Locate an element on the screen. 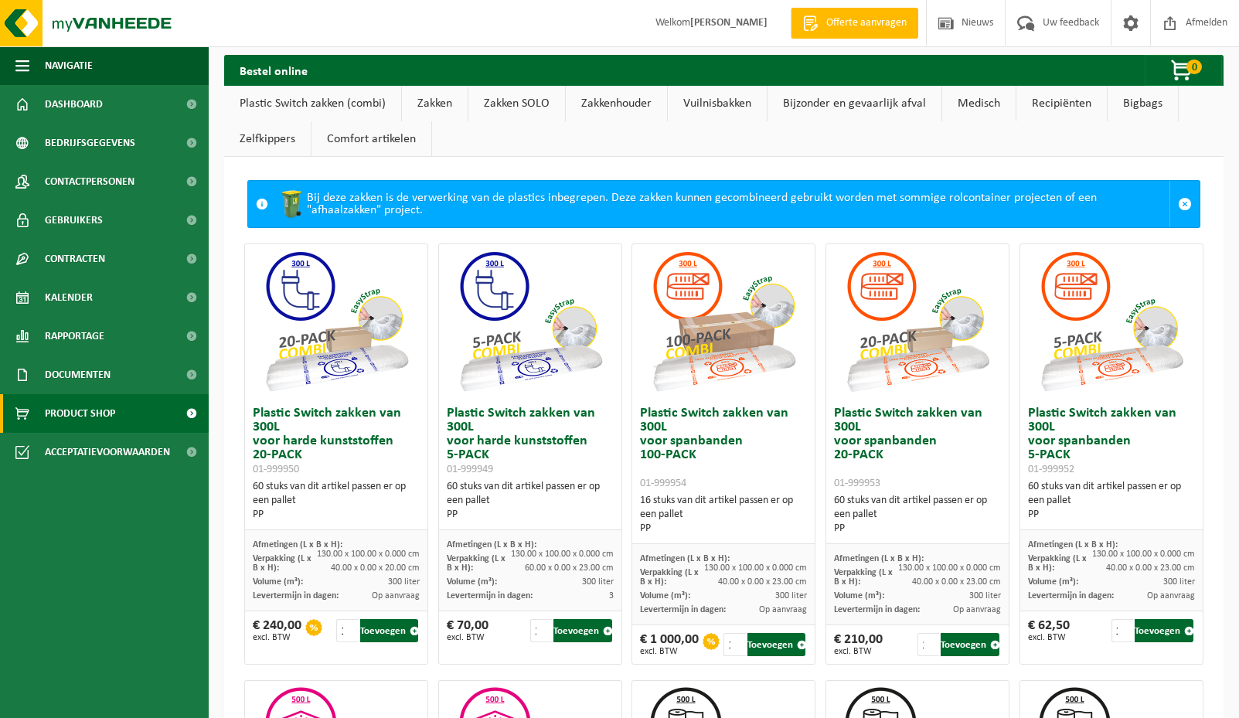 The image size is (1239, 718). a: Plastic Switch zakken (combi) is located at coordinates (312, 104).